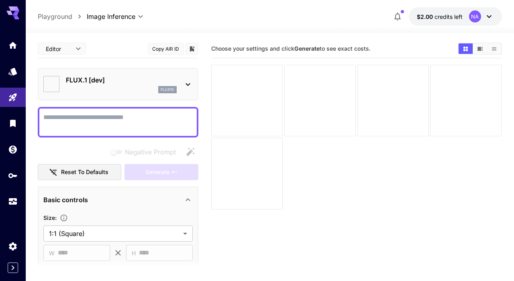  What do you see at coordinates (13, 97) in the screenshot?
I see `div: Playground` at bounding box center [13, 97].